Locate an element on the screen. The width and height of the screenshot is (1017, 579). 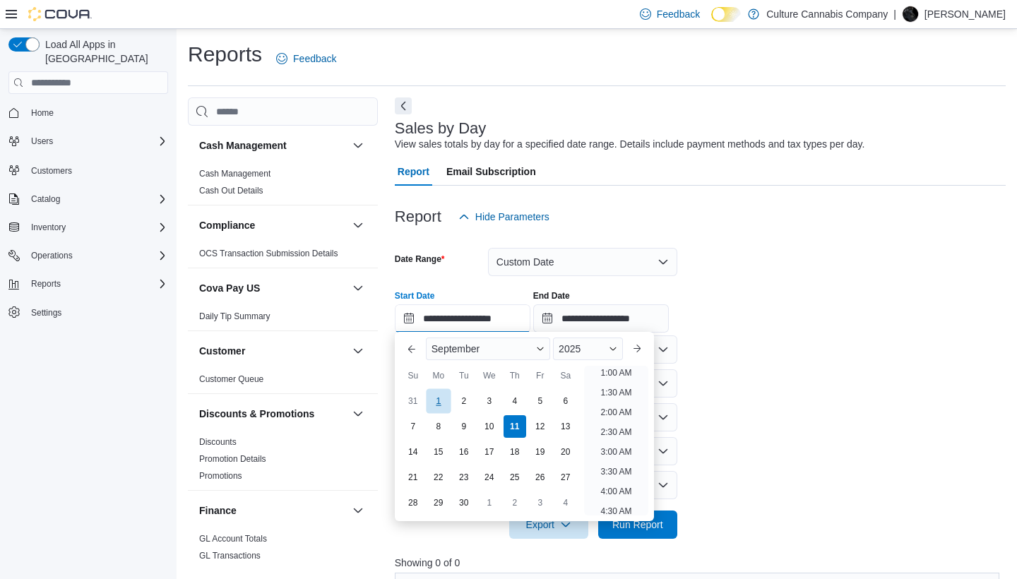
li: 3:00 AM is located at coordinates (616, 452).